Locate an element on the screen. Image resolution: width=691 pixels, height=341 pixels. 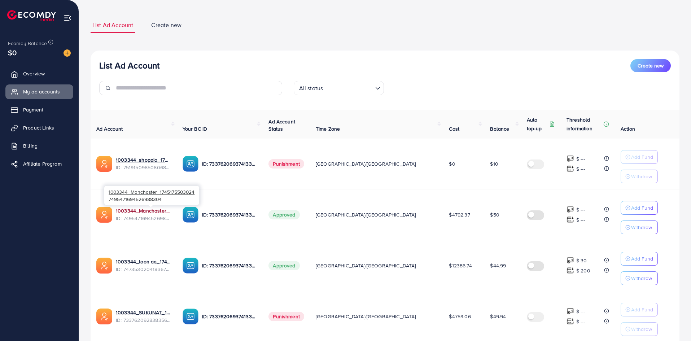
span: Ad Account is located at coordinates (110, 129).